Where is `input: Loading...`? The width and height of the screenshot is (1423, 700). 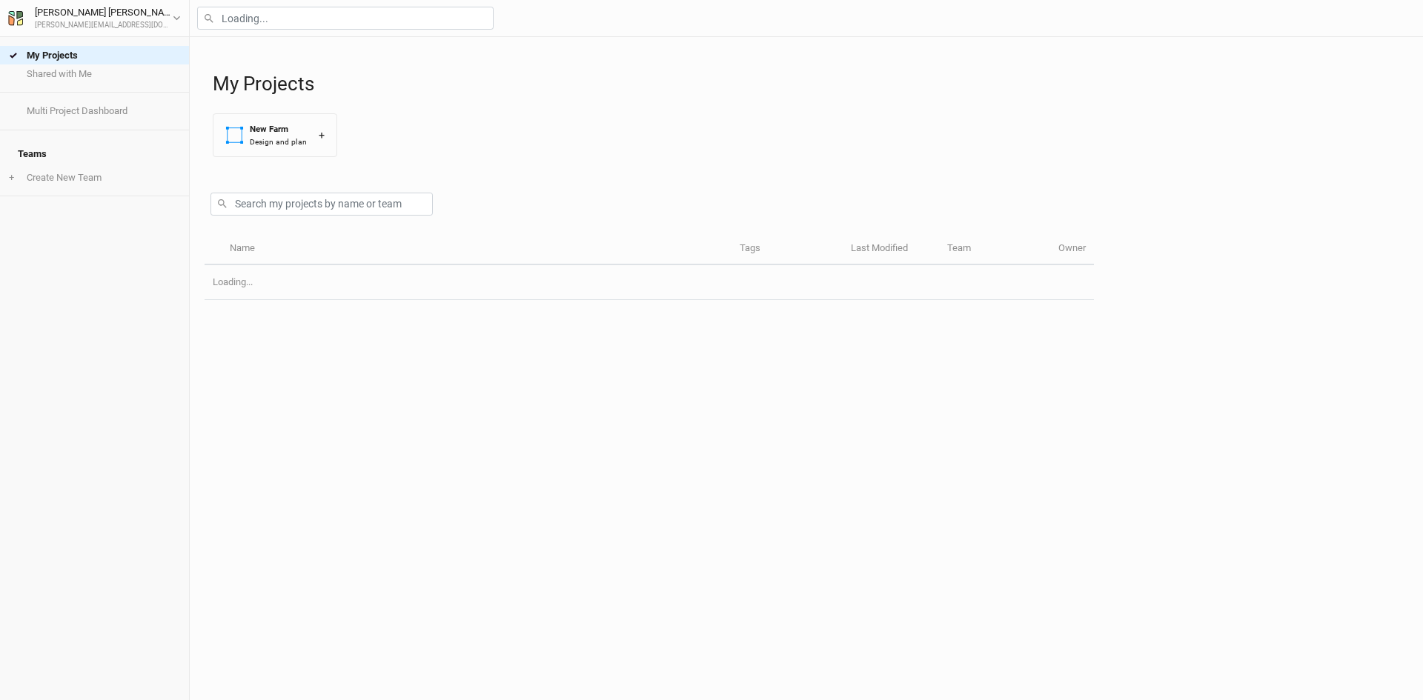
input: Loading... is located at coordinates (345, 18).